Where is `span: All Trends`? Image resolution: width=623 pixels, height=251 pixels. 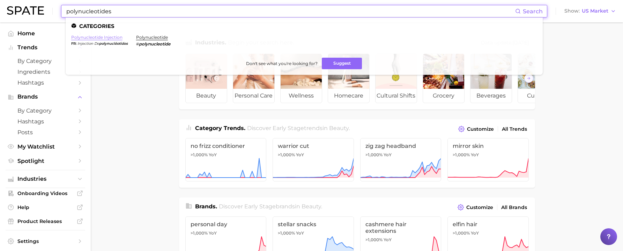 span: All Trends is located at coordinates (515, 129).